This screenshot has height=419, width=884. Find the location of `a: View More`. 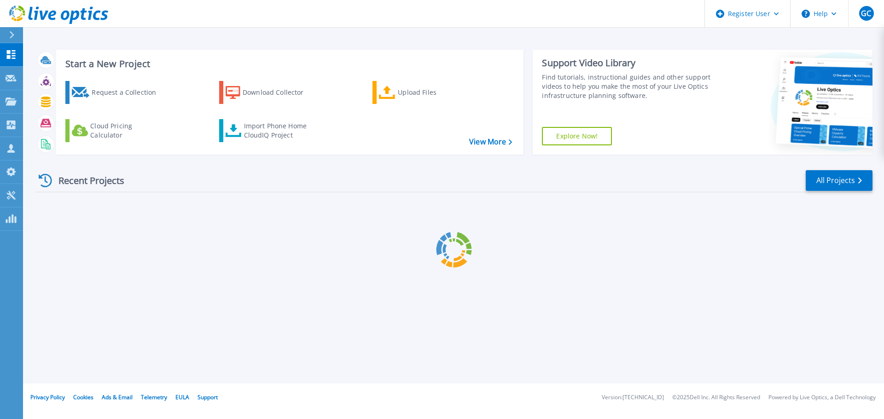

a: View More is located at coordinates (490, 142).